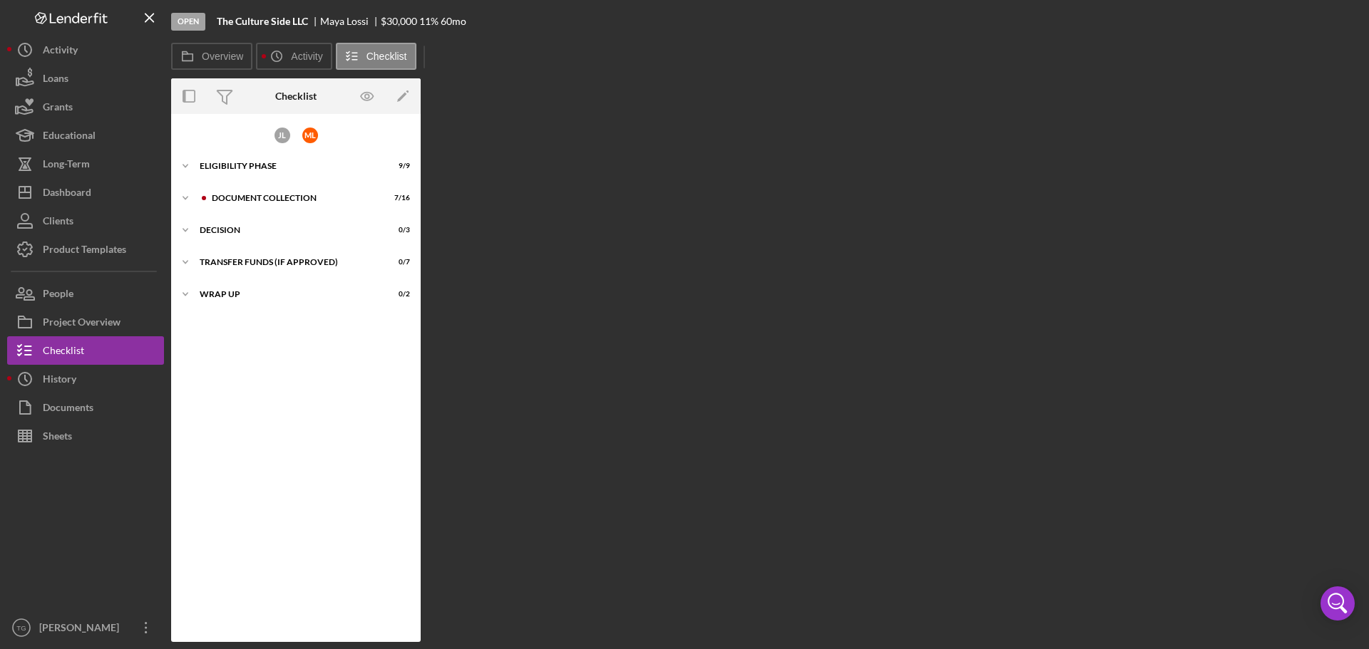 The height and width of the screenshot is (649, 1369). What do you see at coordinates (287, 230) in the screenshot?
I see `div: Decision` at bounding box center [287, 230].